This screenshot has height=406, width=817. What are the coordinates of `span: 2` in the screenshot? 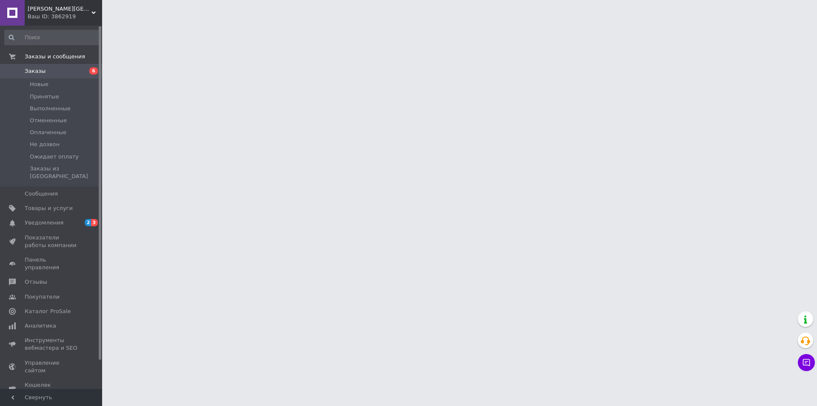 It's located at (88, 222).